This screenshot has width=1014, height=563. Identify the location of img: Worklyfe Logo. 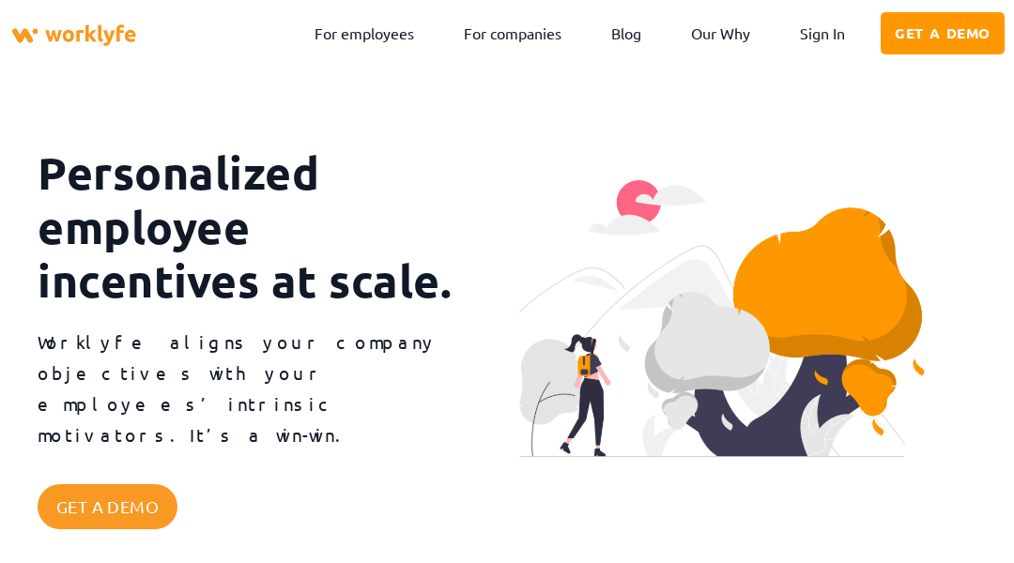
(74, 35).